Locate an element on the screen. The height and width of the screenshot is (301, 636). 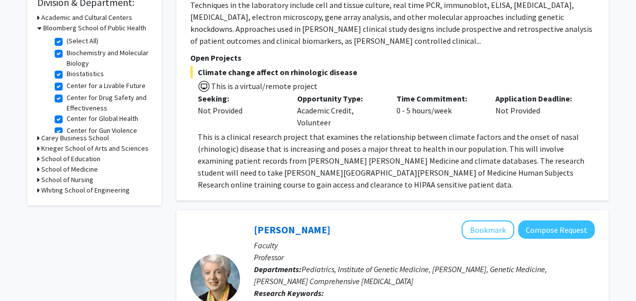
span: This is a virtual/remote project is located at coordinates (264, 86).